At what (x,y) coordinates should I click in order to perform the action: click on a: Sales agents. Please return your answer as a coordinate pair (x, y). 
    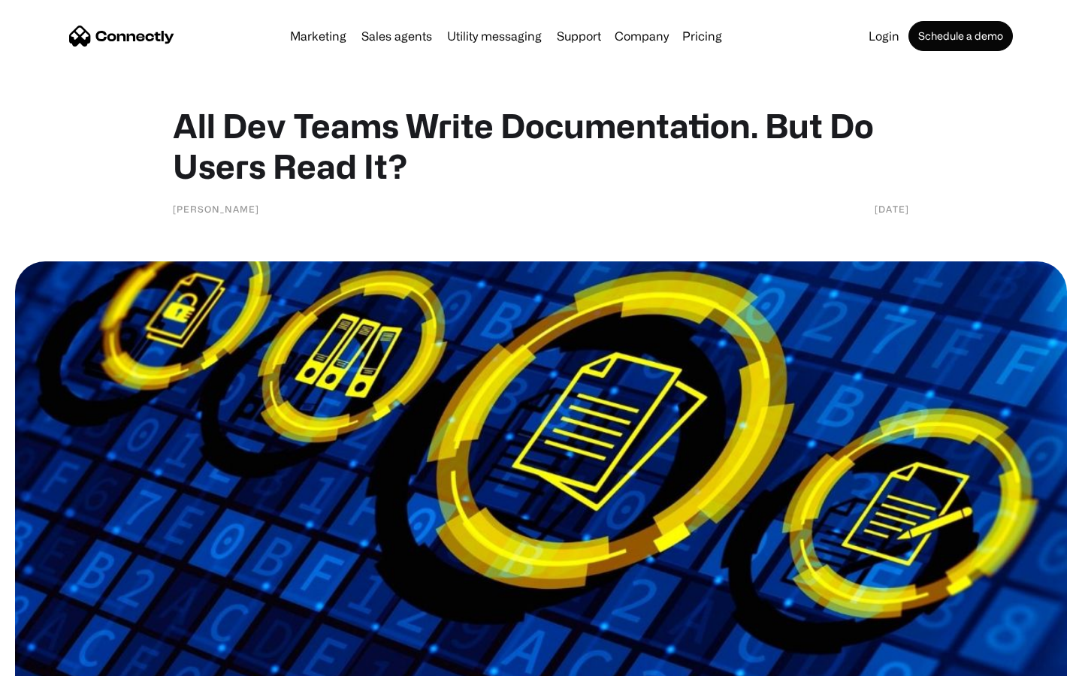
    Looking at the image, I should click on (397, 36).